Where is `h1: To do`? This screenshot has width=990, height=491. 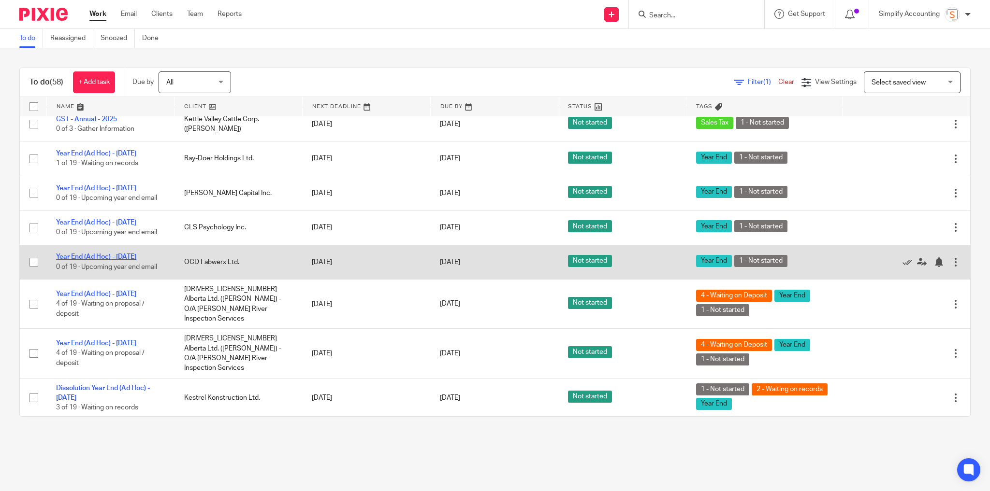
h1: To do is located at coordinates (46, 82).